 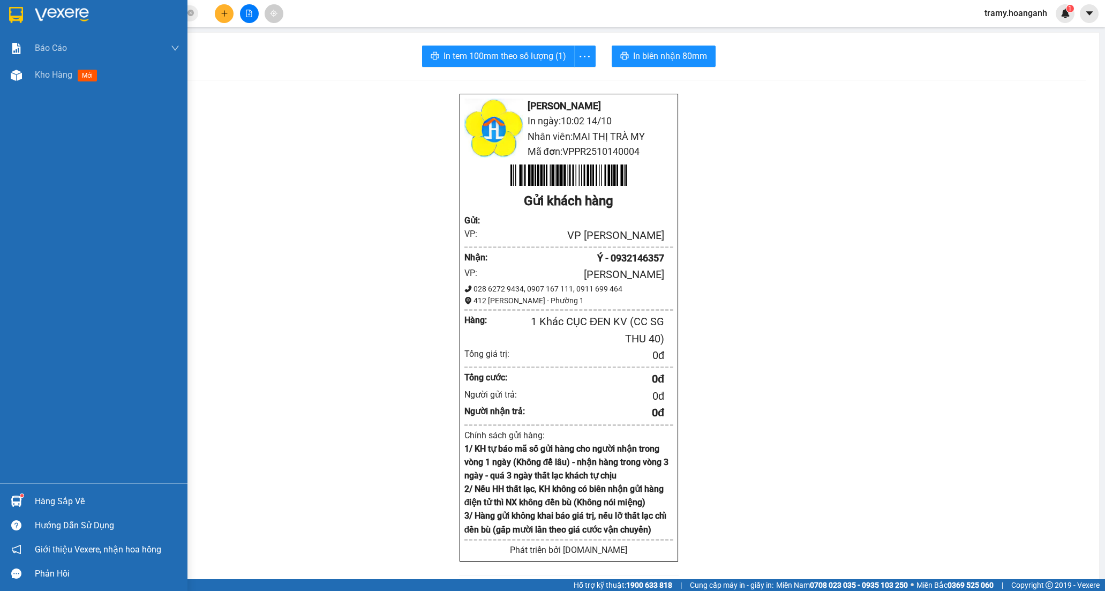 What do you see at coordinates (565, 522) in the screenshot?
I see `strong: 3/ Hàng gửi không khai báo giá trị, nếu lỡ thất lạc chỉ đền bù (gấp mười lần theo giá cước vận ch...` at bounding box center [565, 522].